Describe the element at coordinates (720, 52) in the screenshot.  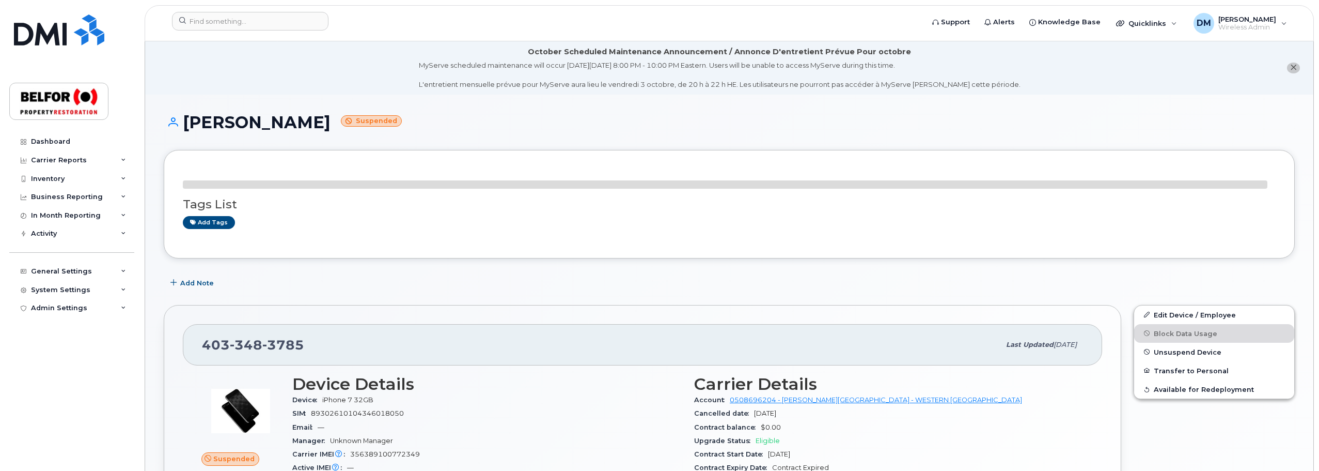
I see `div: October Scheduled Maintenance Announcement / Annonce D'entretient Prévue Pour octobre` at that location.